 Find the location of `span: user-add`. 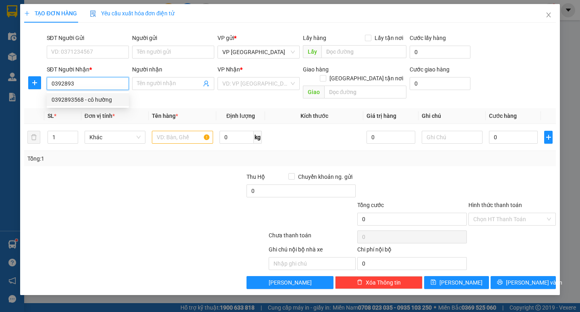

span: user-add is located at coordinates (206, 83).